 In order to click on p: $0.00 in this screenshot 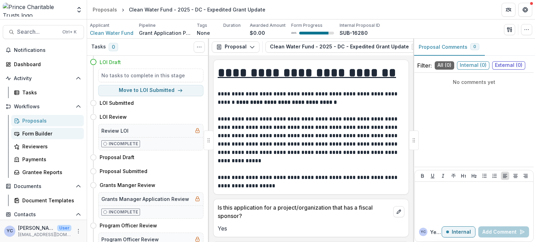, I will do `click(257, 33)`.